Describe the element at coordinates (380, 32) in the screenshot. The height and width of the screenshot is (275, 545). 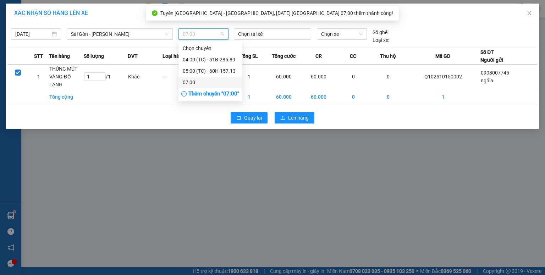
I see `span: Số ghế:` at that location.